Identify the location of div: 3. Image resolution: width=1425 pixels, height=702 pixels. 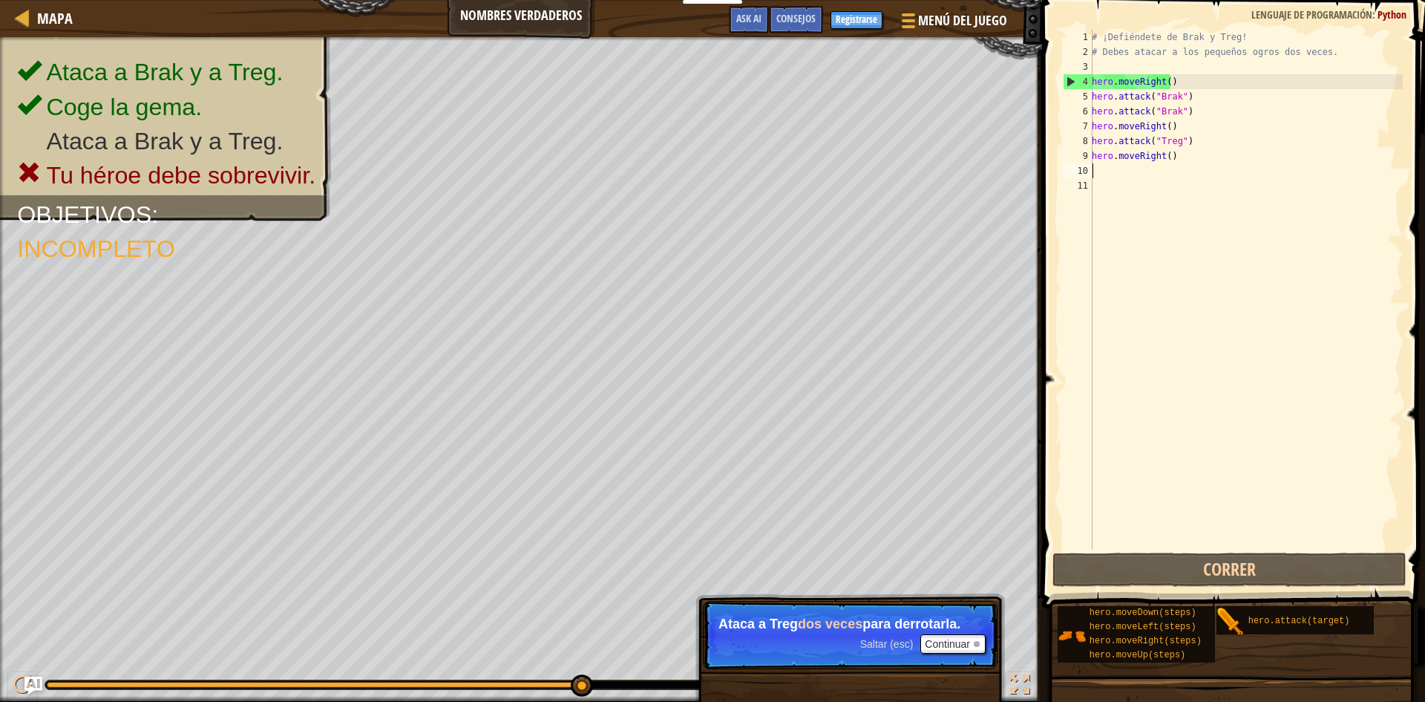
(1078, 67).